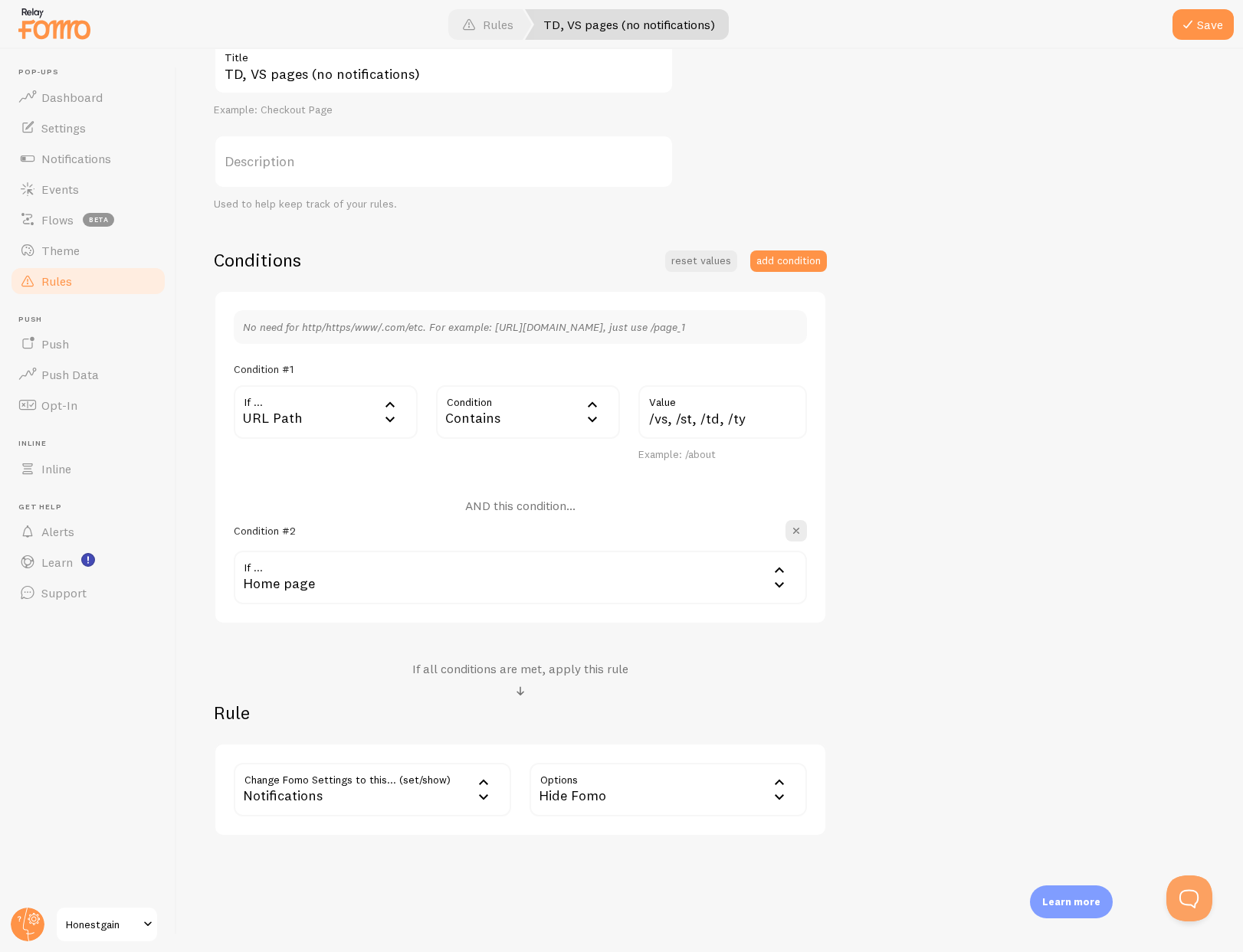 The image size is (1243, 952). What do you see at coordinates (701, 262) in the screenshot?
I see `button: reset values` at bounding box center [701, 262].